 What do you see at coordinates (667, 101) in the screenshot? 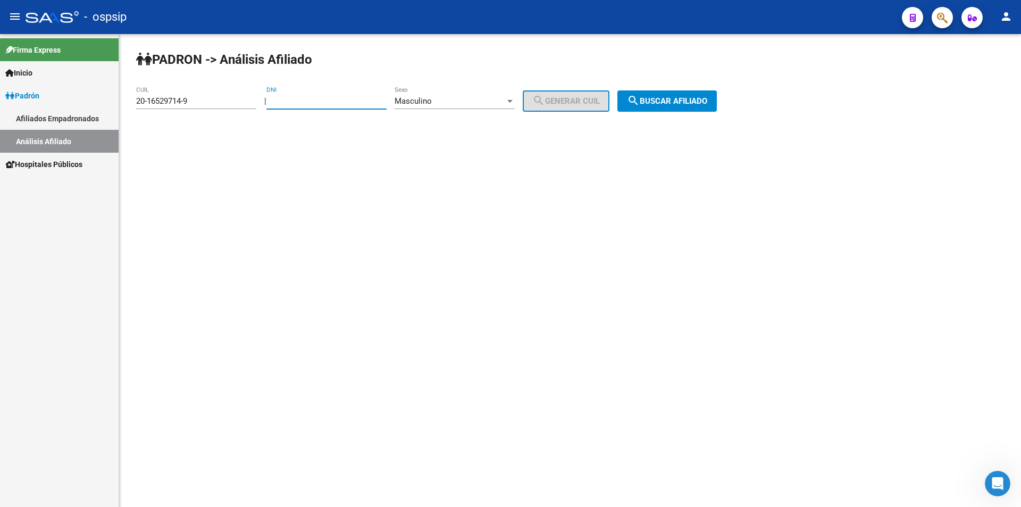
I see `button: Buscar afiliado` at bounding box center [667, 101].